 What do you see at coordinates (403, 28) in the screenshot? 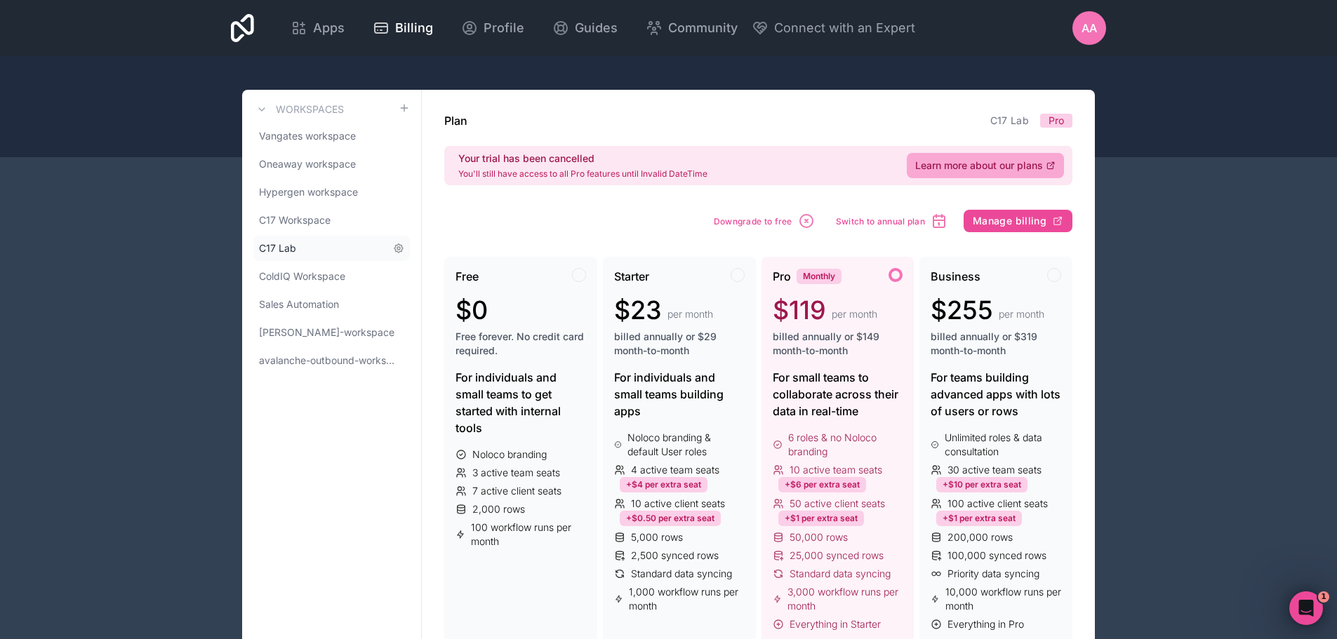
I see `a: Billing` at bounding box center [403, 28].